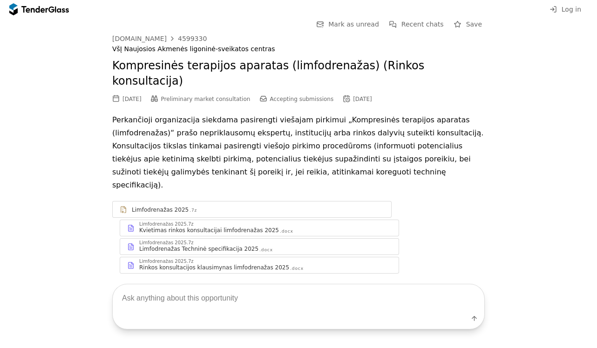 Image resolution: width=597 pixels, height=348 pixels. What do you see at coordinates (259, 265) in the screenshot?
I see `a: Limfodrenažas 2025.7zRinkos konsultacijos klausimynas limfodrenažas 2025.docx` at bounding box center [259, 265].